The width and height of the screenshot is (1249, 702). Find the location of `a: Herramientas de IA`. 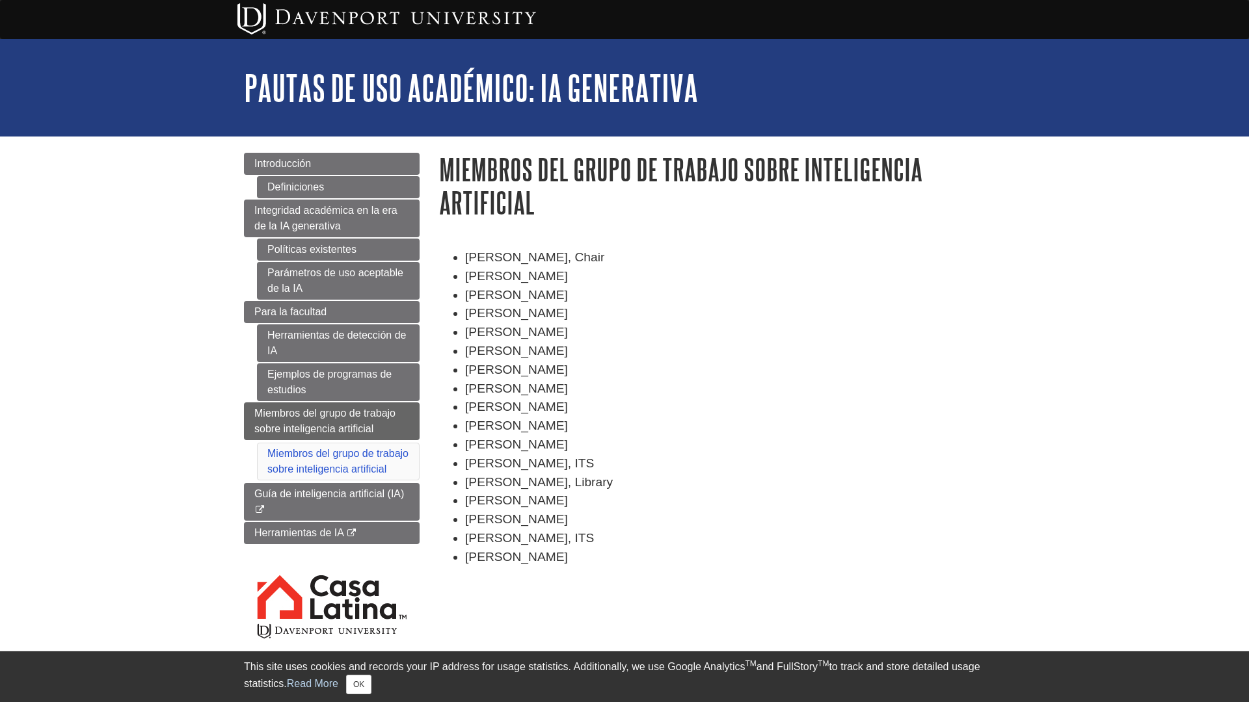

a: Herramientas de IA is located at coordinates (332, 533).